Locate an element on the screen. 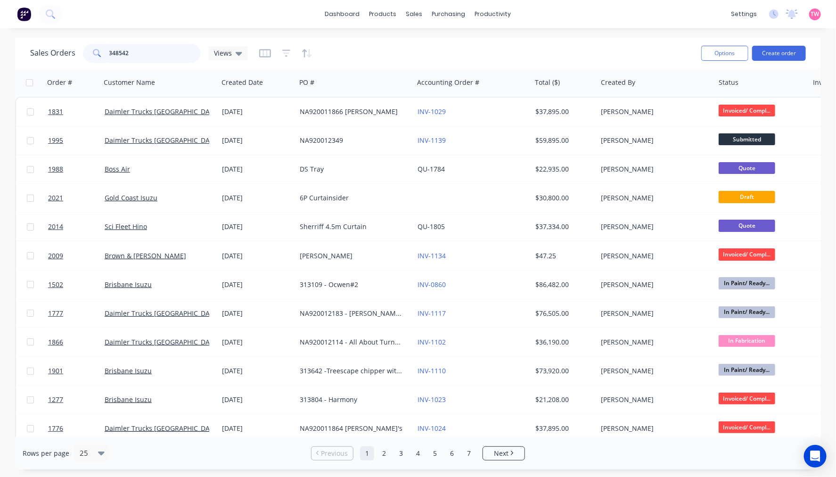 This screenshot has height=477, width=836. span: Views is located at coordinates (223, 53).